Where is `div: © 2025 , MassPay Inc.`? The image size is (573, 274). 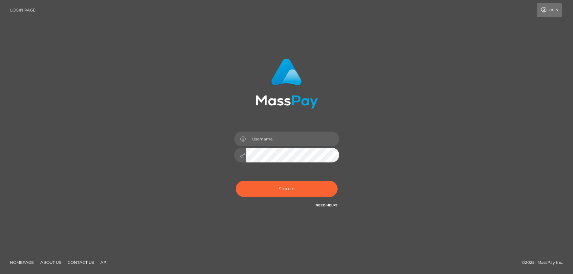
div: © 2025 , MassPay Inc. is located at coordinates (545, 263).